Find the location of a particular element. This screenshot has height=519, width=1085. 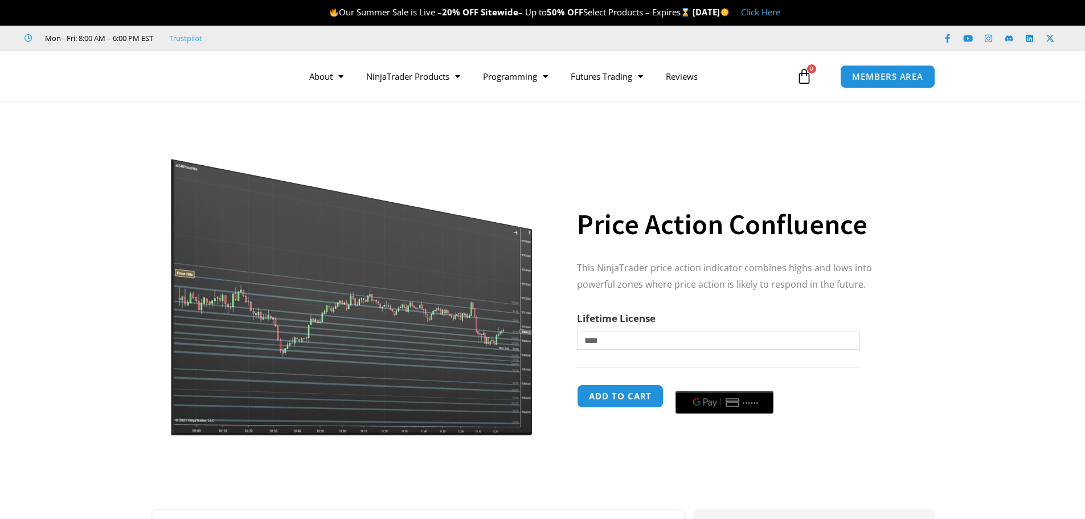

a: Programming is located at coordinates (515, 76).